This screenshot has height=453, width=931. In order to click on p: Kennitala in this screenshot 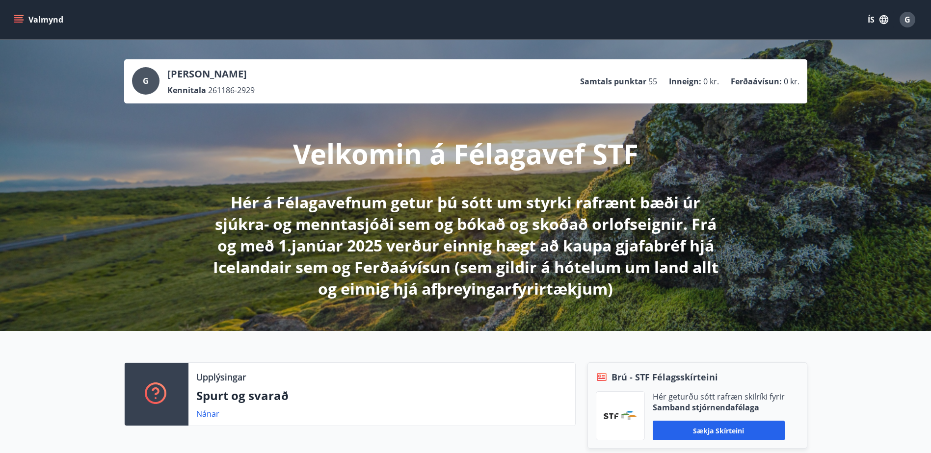, I will do `click(186, 90)`.